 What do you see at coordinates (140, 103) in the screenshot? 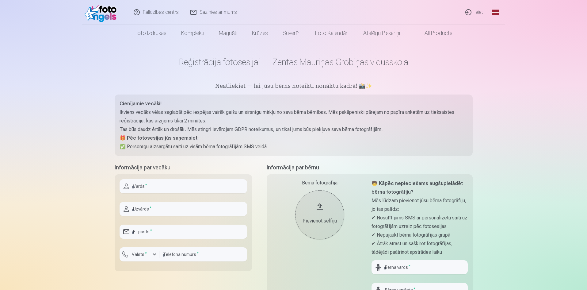
I see `strong: Cienījamie vecāki!` at bounding box center [140, 103].